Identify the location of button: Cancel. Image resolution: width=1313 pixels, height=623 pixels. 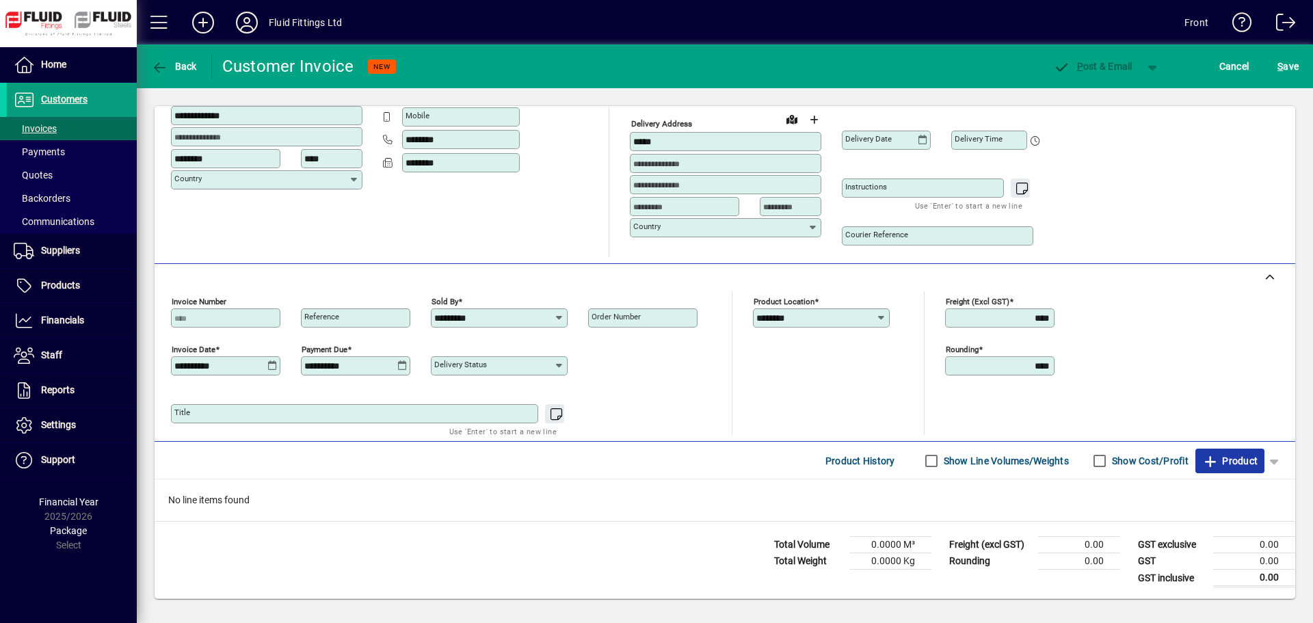
(1235, 66).